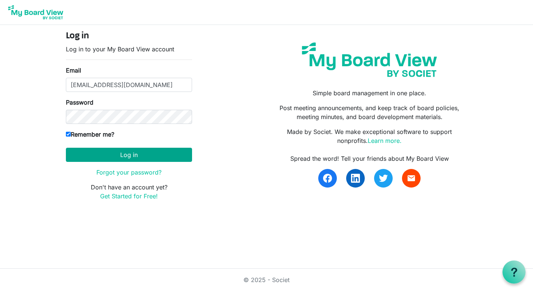 Image resolution: width=533 pixels, height=291 pixels. Describe the element at coordinates (36, 12) in the screenshot. I see `img: My Board View Logo` at that location.